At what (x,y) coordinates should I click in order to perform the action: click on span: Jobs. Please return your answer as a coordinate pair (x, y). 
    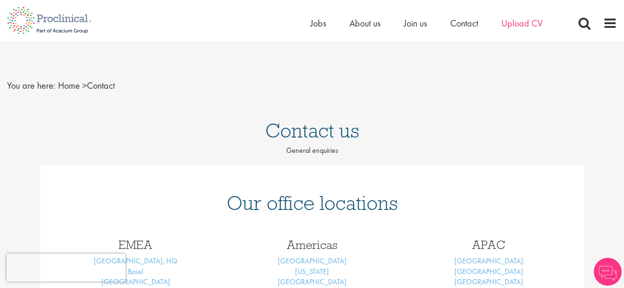
    Looking at the image, I should click on (318, 23).